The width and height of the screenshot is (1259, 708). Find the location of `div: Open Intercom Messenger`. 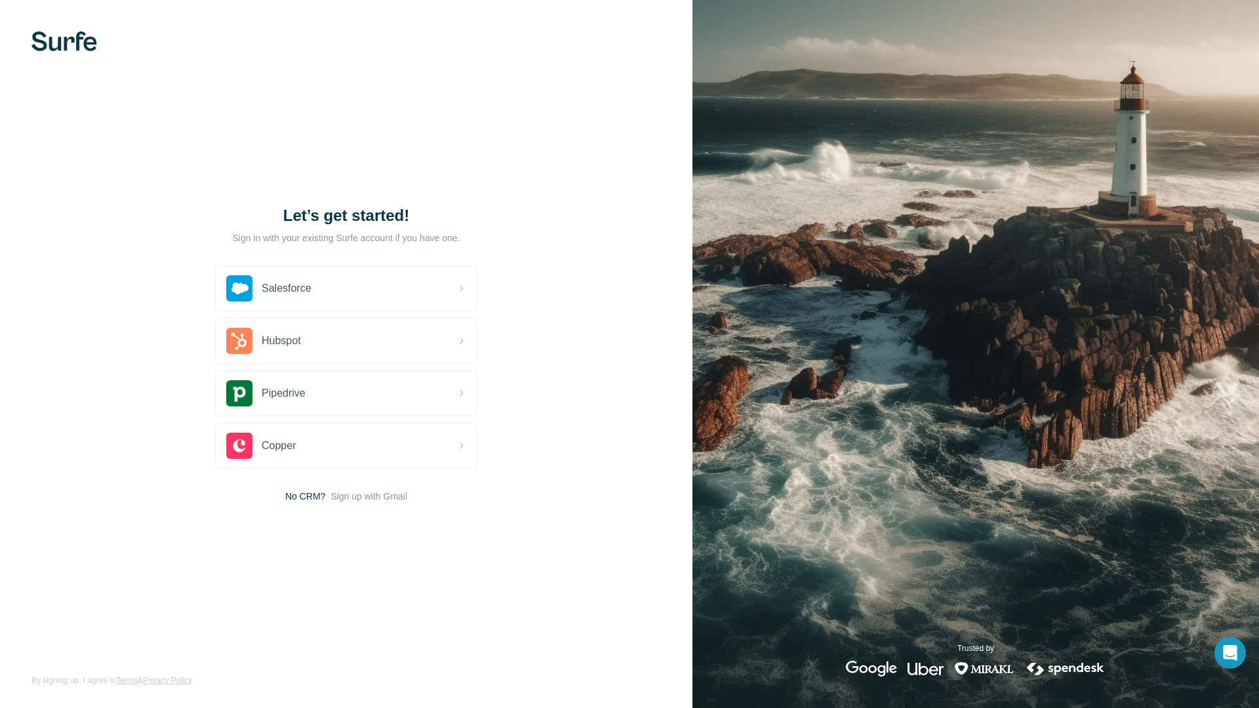

div: Open Intercom Messenger is located at coordinates (1230, 653).